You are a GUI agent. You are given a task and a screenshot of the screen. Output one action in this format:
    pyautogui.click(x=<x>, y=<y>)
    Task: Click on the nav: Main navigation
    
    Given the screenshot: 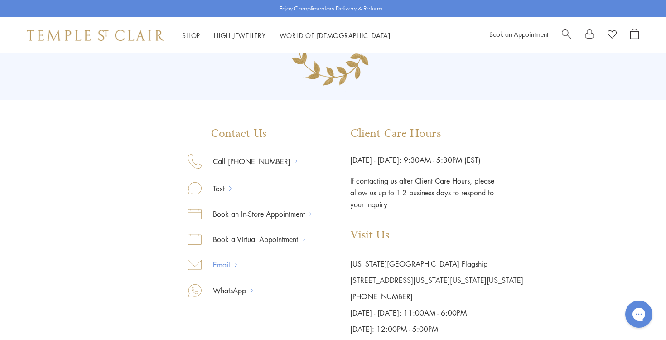 What is the action you would take?
    pyautogui.click(x=286, y=35)
    